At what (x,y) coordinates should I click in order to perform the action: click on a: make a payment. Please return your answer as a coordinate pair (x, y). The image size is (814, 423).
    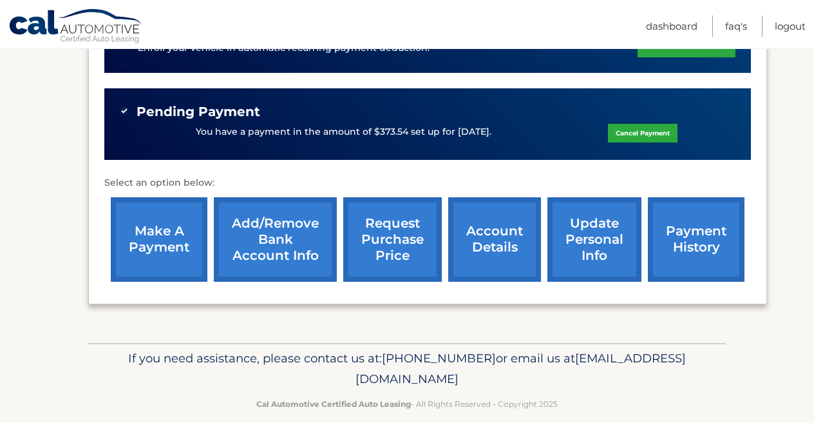
    Looking at the image, I should click on (159, 239).